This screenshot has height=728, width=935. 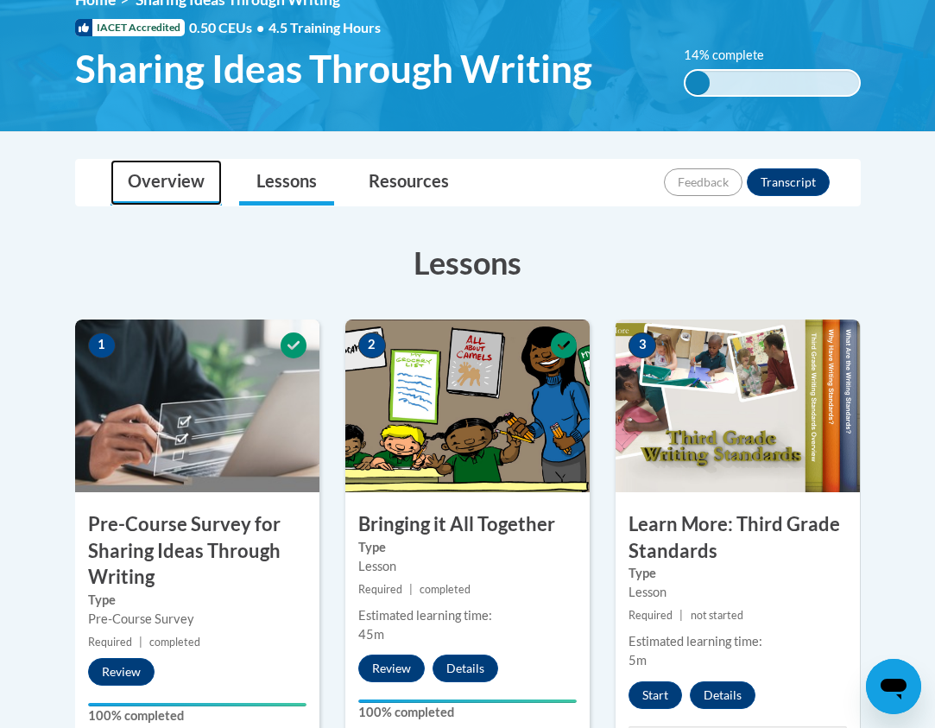 I want to click on a: Overview, so click(x=166, y=182).